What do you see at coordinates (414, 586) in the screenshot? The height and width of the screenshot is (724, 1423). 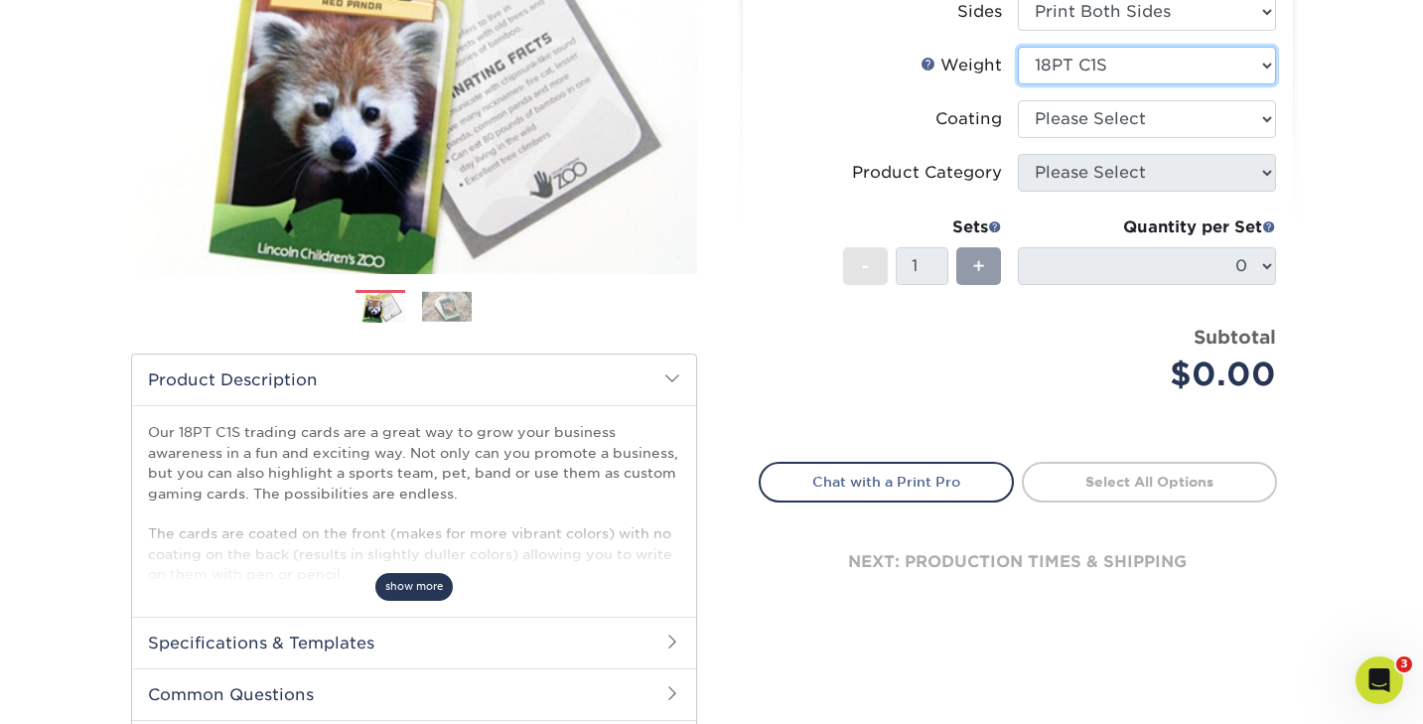 I see `span: show more` at bounding box center [414, 586].